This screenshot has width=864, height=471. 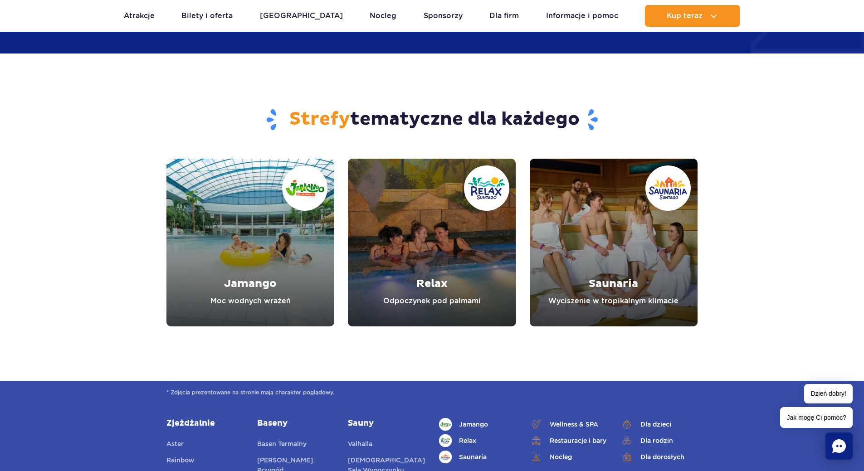 I want to click on span: Kup teraz, so click(x=684, y=16).